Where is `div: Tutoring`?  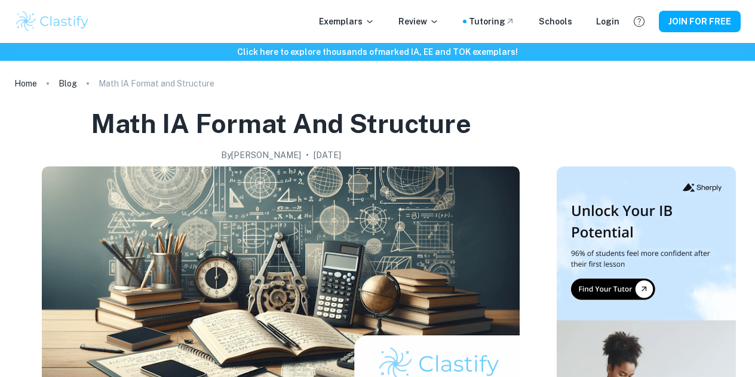 div: Tutoring is located at coordinates (492, 22).